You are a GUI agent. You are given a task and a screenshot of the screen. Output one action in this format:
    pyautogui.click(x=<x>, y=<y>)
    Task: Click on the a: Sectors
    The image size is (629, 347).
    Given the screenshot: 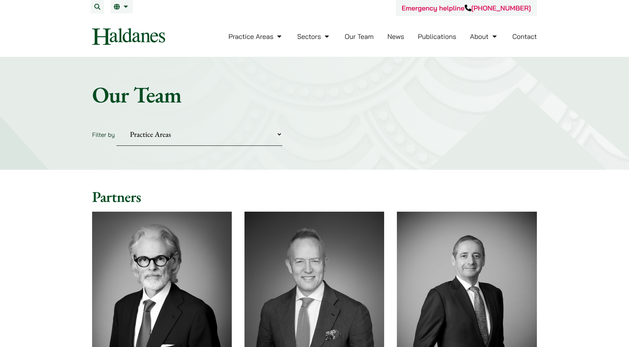 What is the action you would take?
    pyautogui.click(x=314, y=36)
    